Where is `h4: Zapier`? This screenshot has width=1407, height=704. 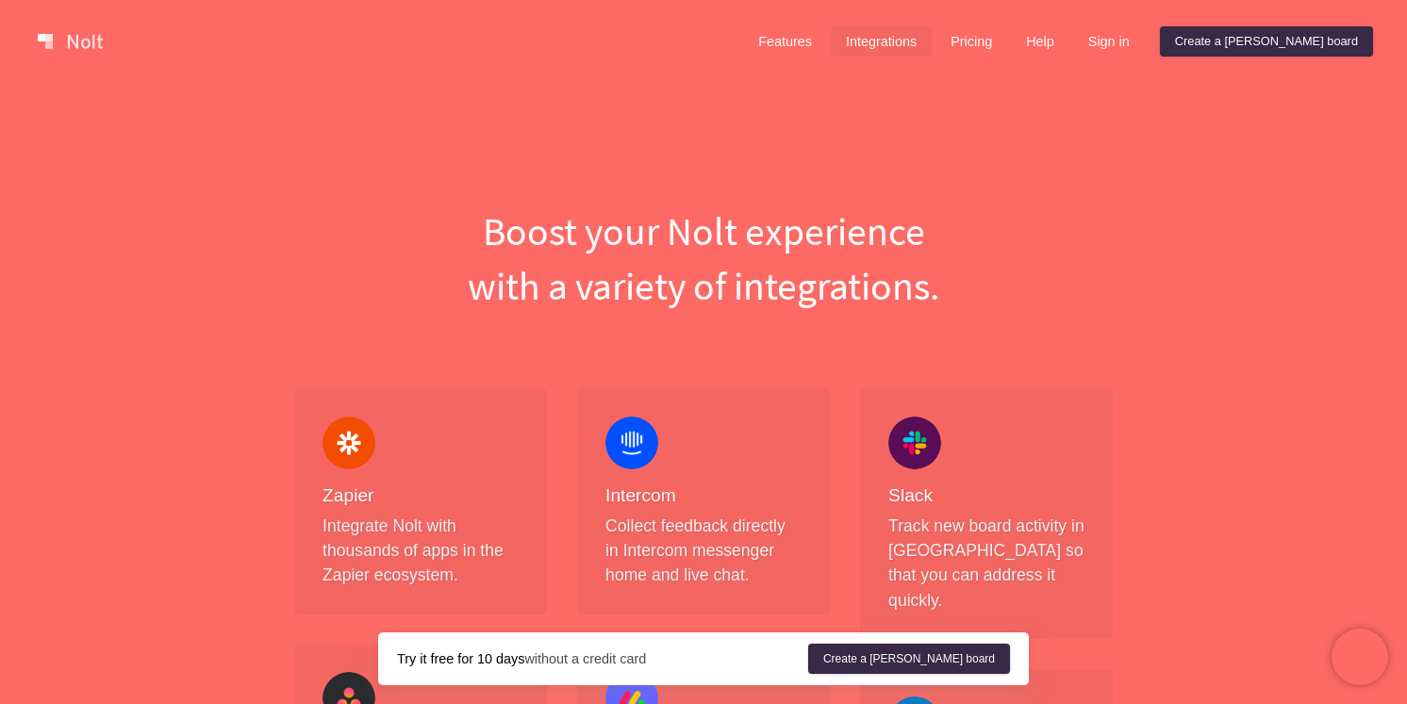 h4: Zapier is located at coordinates (420, 496).